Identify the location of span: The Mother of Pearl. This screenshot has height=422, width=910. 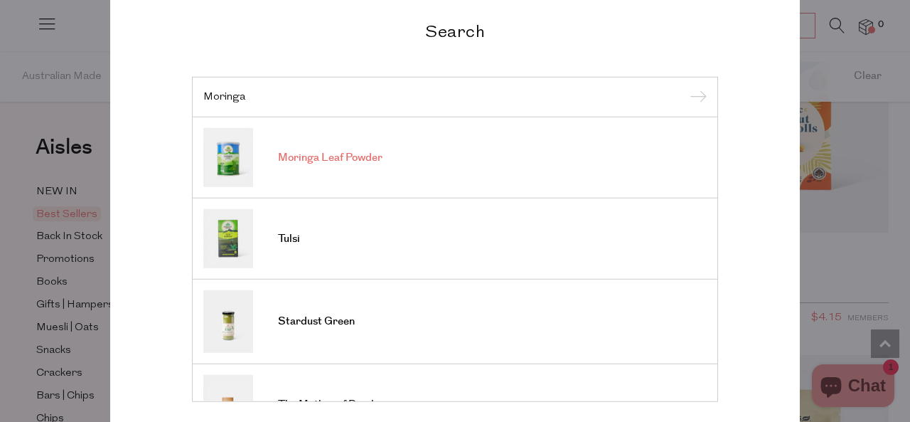
(326, 405).